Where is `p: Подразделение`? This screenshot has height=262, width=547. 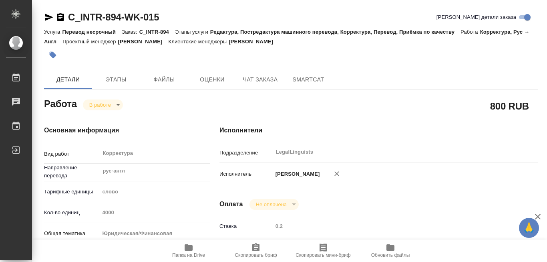
p: Подразделение is located at coordinates (246, 153).